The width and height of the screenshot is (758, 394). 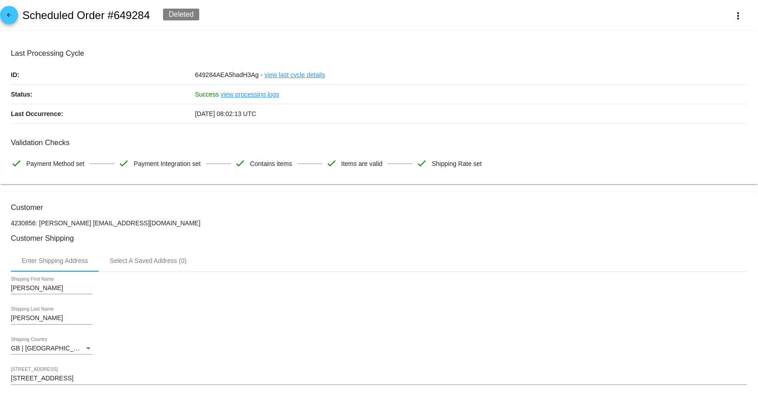 I want to click on span: Items are valid, so click(x=362, y=164).